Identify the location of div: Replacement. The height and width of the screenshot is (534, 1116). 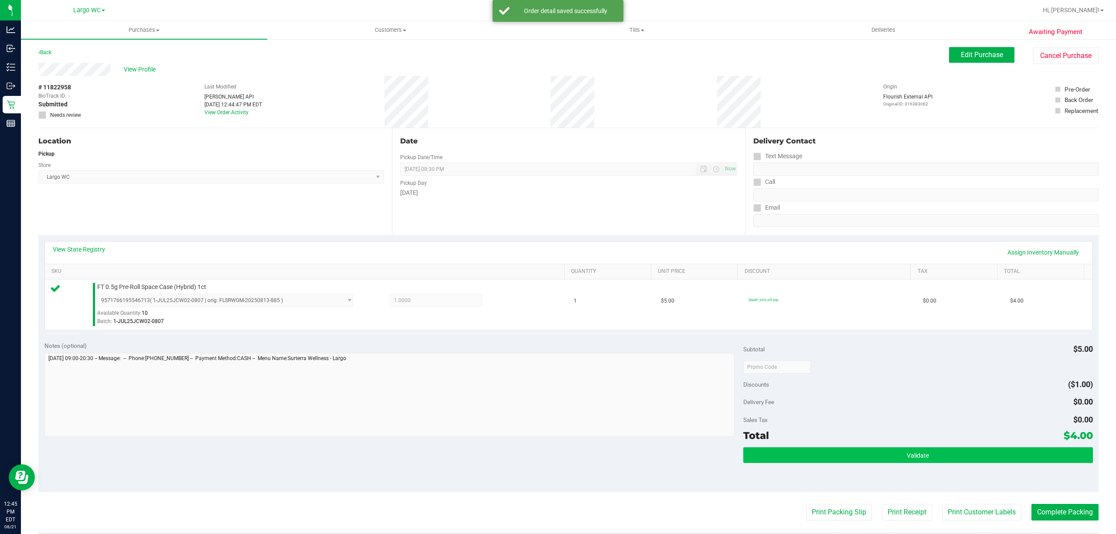
(1081, 111).